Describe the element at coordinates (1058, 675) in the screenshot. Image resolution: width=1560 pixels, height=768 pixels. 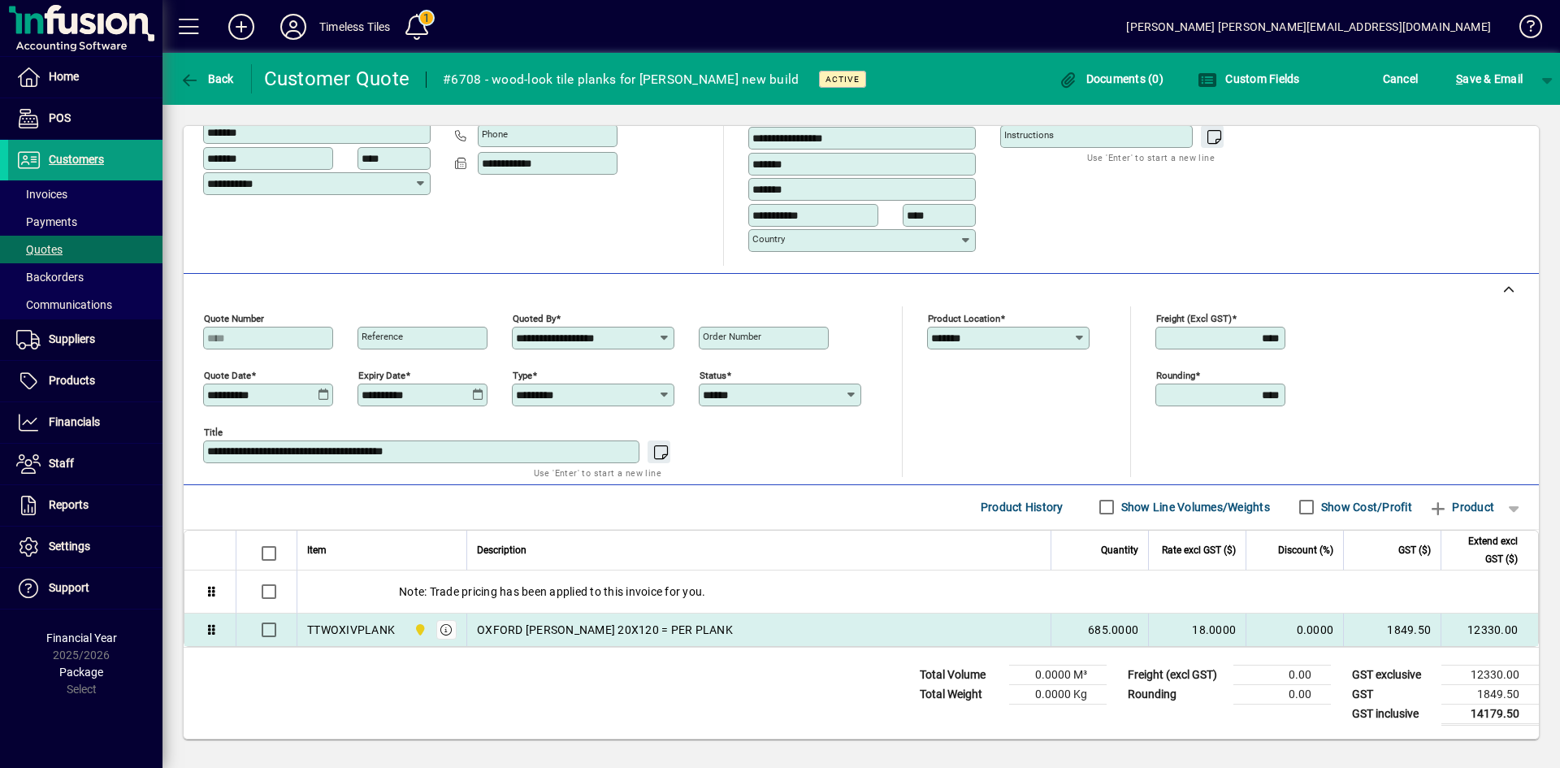
I see `td: 0.0000 M³` at that location.